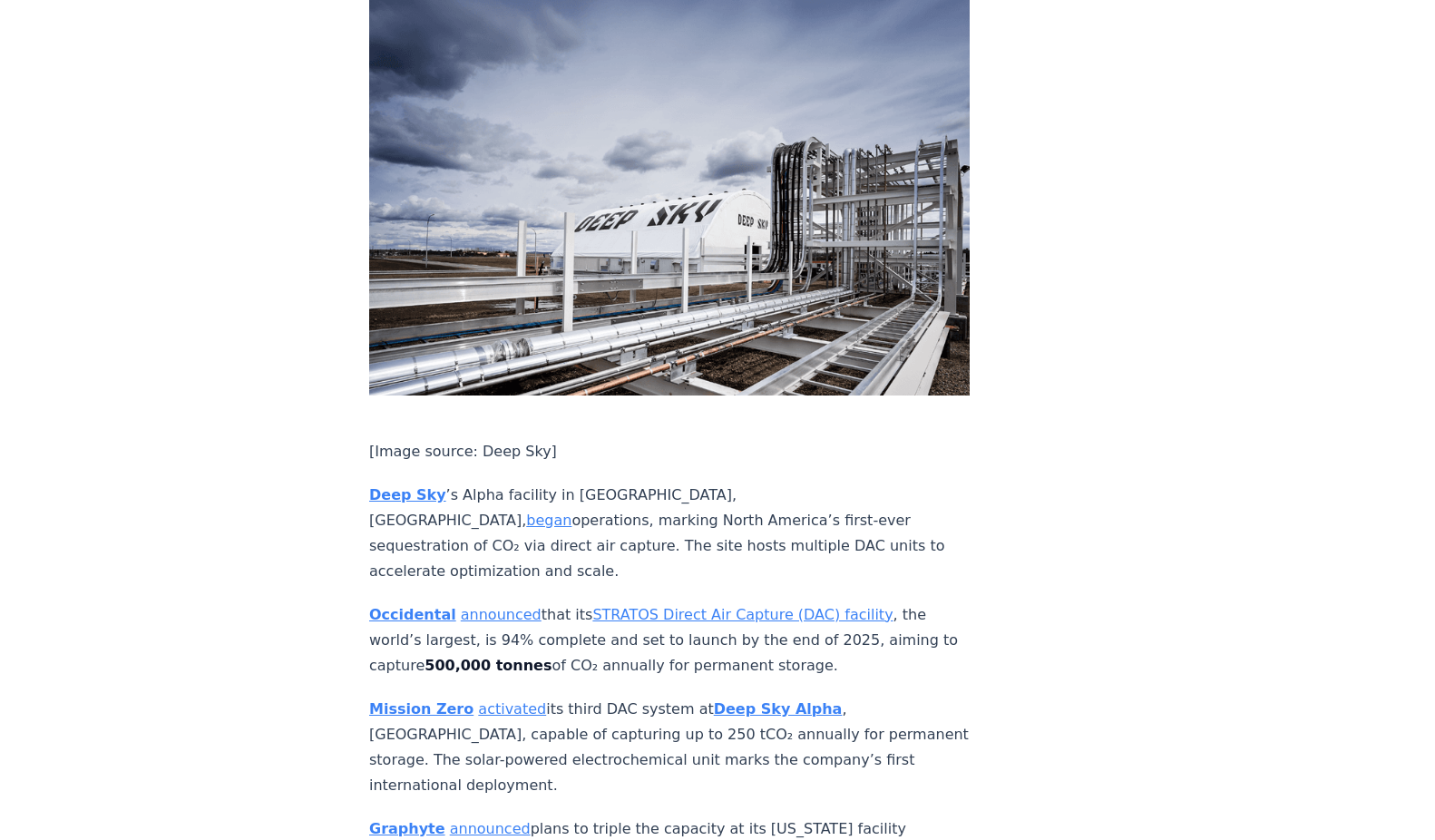 The height and width of the screenshot is (840, 1435). I want to click on a: Graphyte, so click(407, 828).